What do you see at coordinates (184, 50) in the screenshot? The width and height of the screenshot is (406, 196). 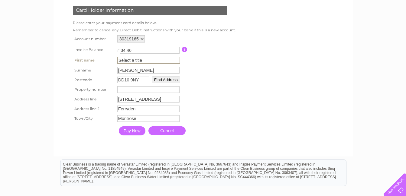 I see `input: Information` at bounding box center [184, 50].